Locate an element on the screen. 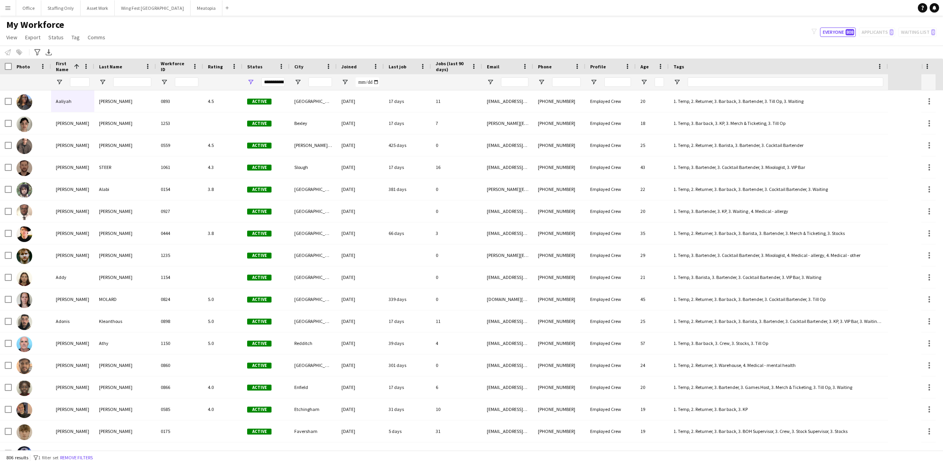  div: 5.0 is located at coordinates (223, 343).